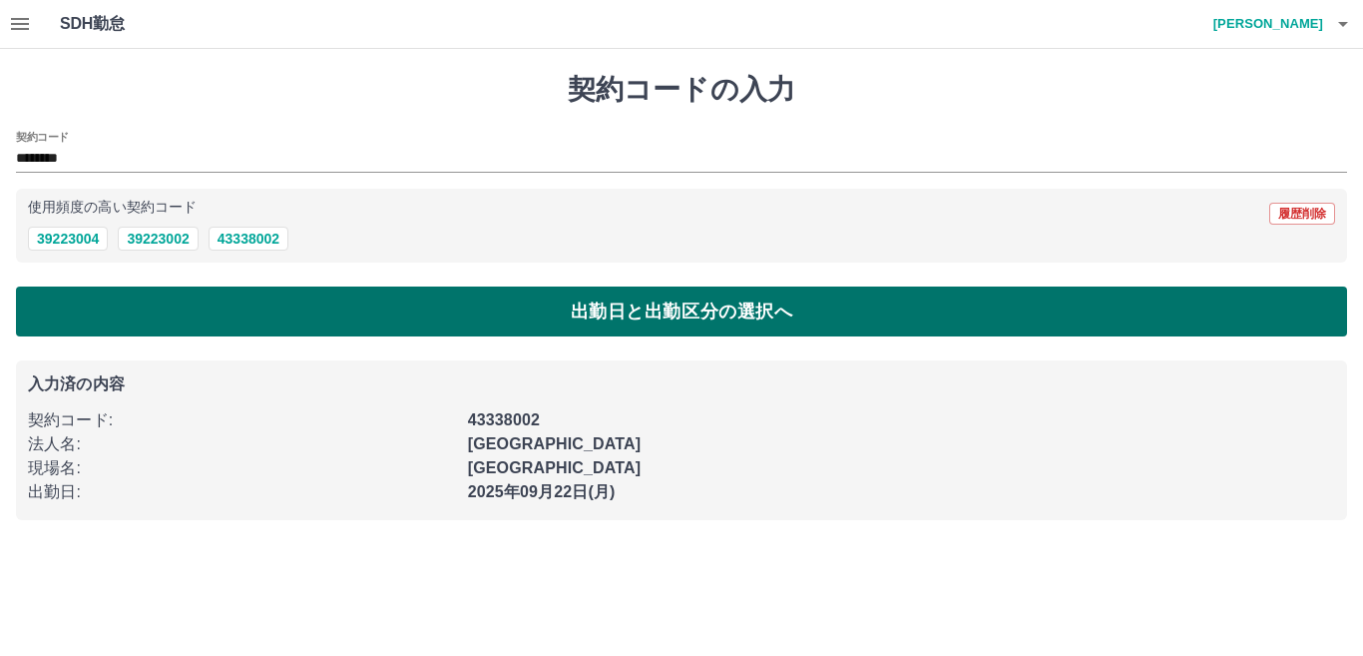 This screenshot has height=656, width=1363. Describe the element at coordinates (1302, 214) in the screenshot. I see `button: 履歴削除` at that location.